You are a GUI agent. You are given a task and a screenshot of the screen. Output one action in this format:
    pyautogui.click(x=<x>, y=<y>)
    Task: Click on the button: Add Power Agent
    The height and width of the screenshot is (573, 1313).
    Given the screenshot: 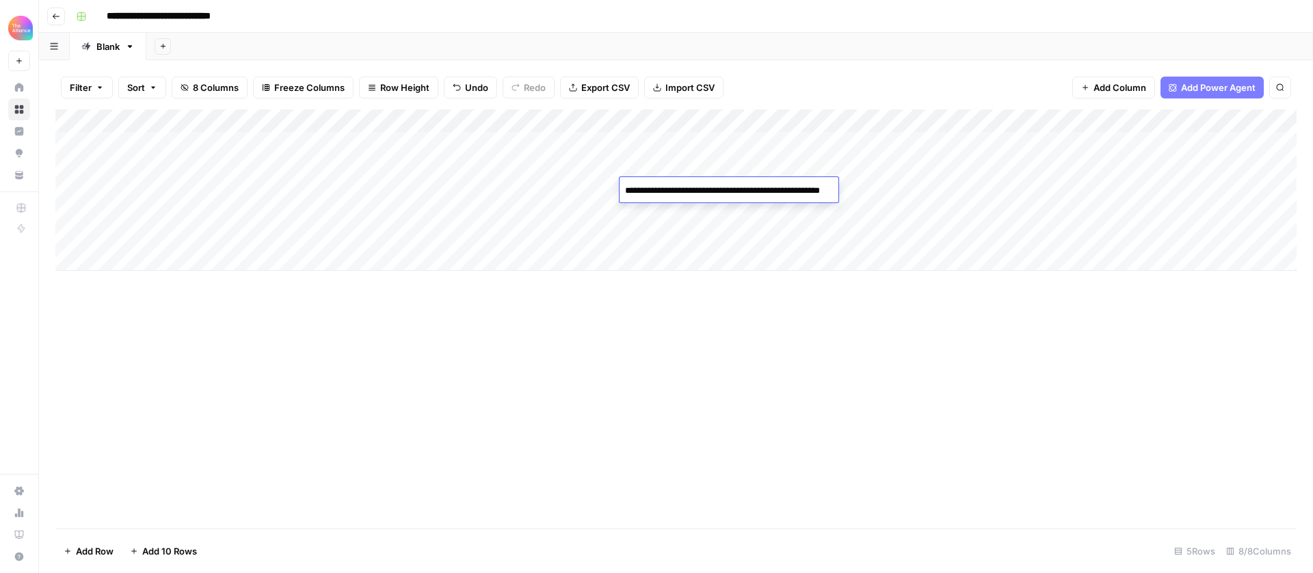 What is the action you would take?
    pyautogui.click(x=1212, y=88)
    